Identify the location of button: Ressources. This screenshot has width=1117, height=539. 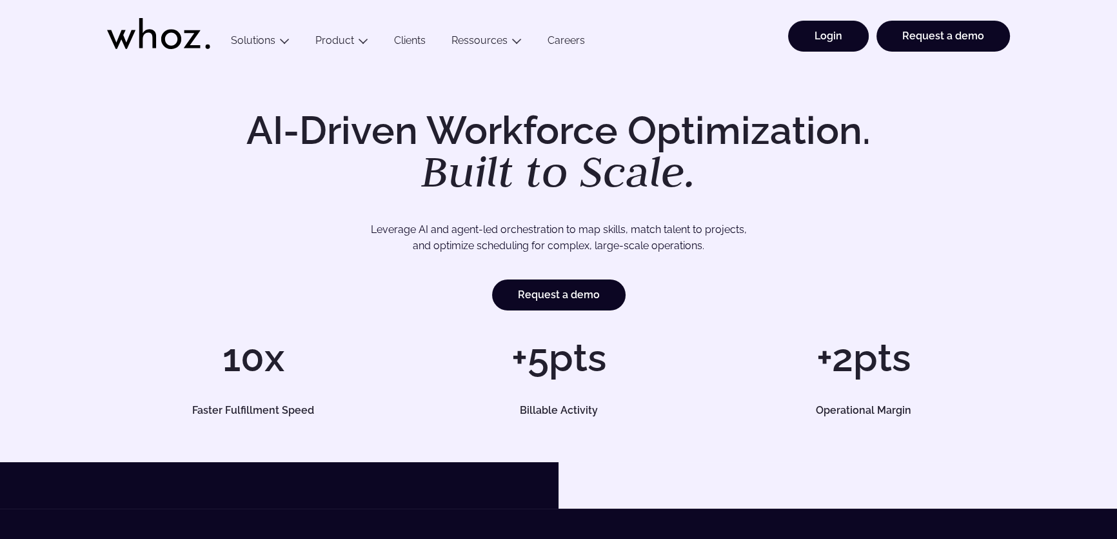
(486, 43).